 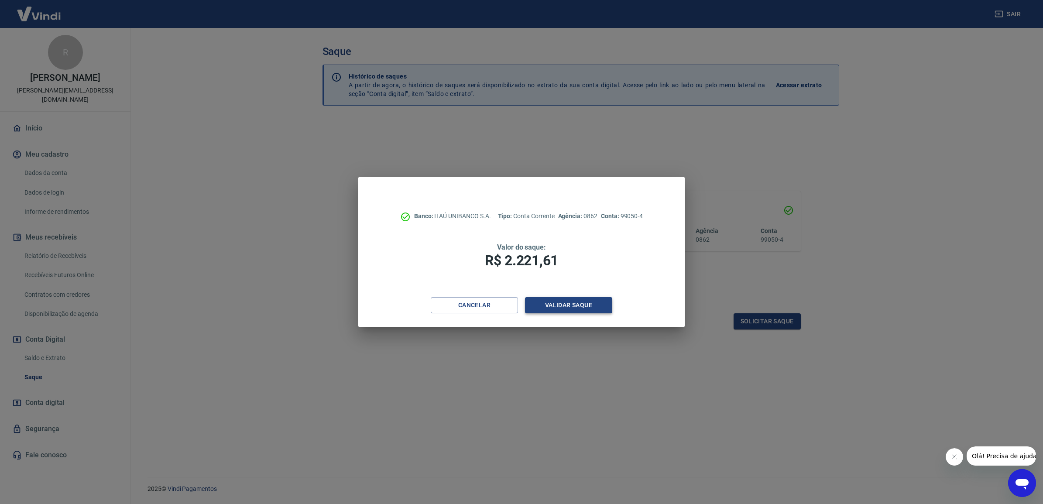 I want to click on span: Banco:, so click(x=424, y=216).